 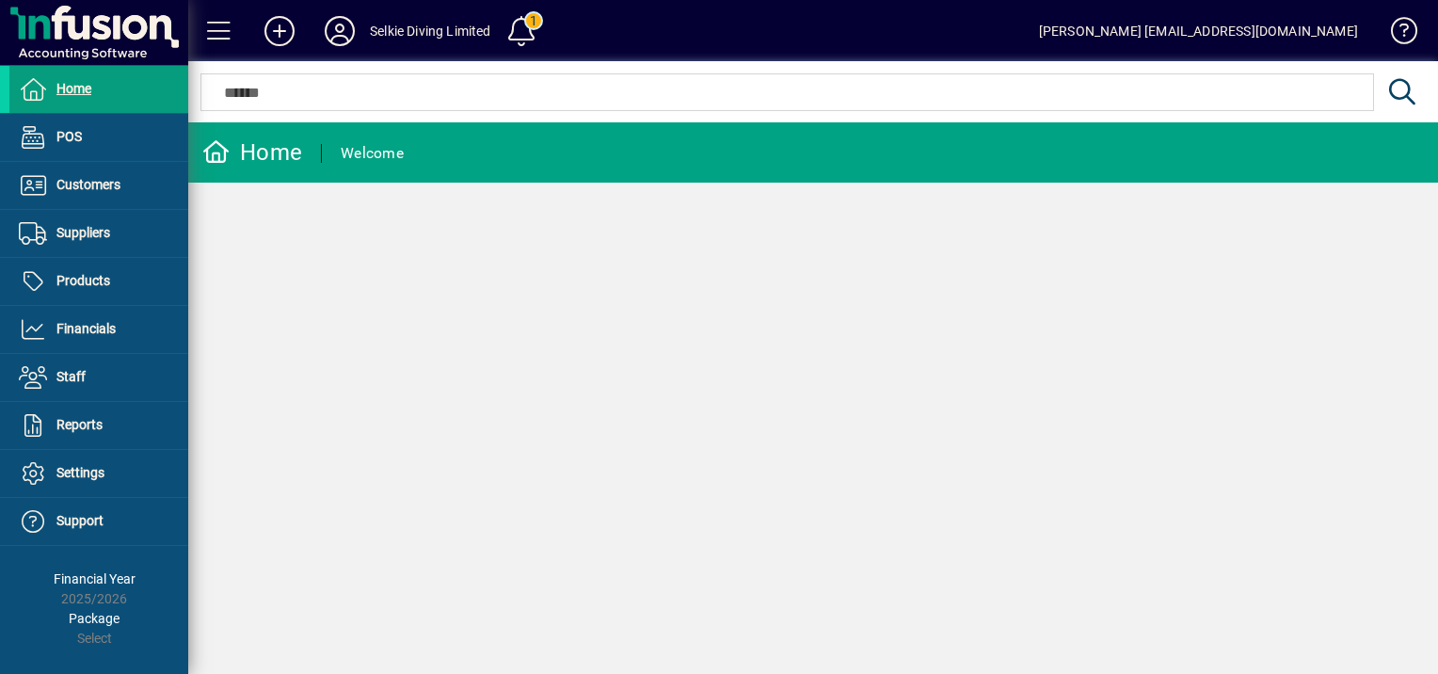 I want to click on span: Financial Year, so click(x=94, y=579).